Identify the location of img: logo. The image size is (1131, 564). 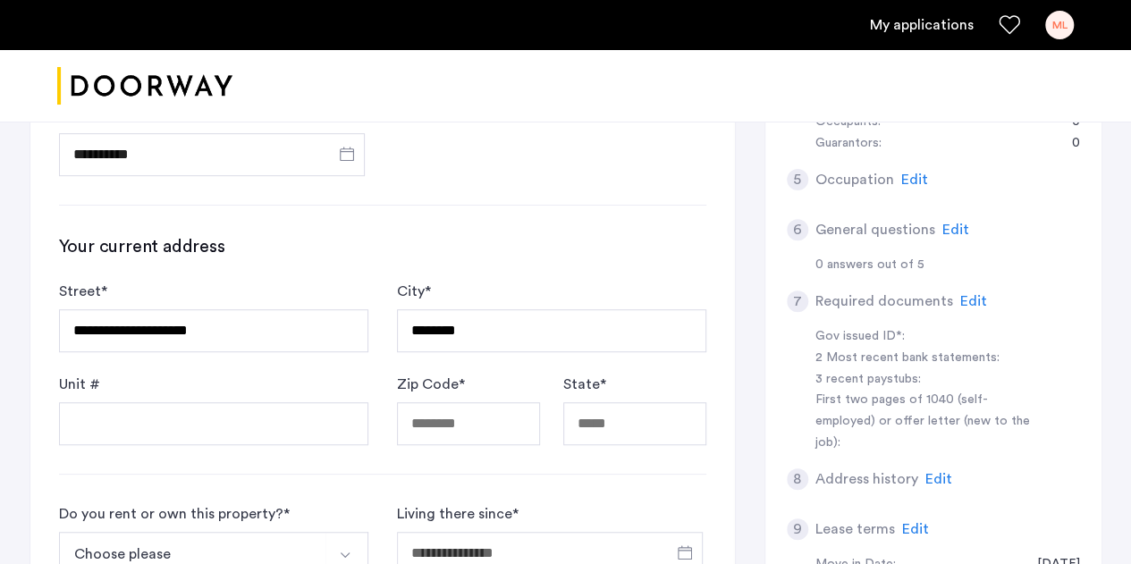
(145, 86).